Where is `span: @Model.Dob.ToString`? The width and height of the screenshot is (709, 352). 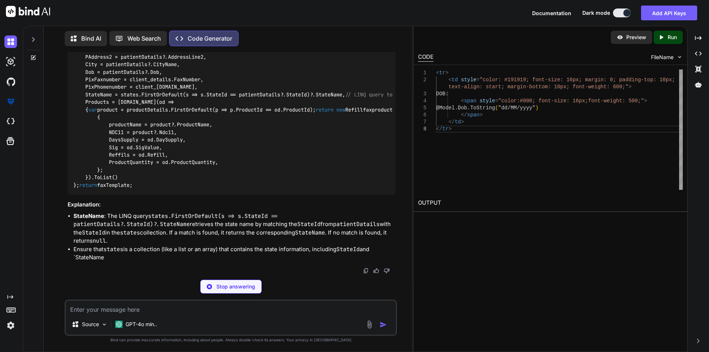
span: @Model.Dob.ToString is located at coordinates (466, 108).